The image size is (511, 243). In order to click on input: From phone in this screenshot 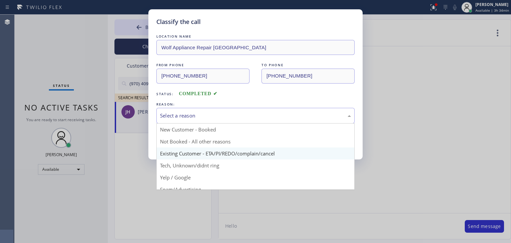, I will do `click(203, 76)`.